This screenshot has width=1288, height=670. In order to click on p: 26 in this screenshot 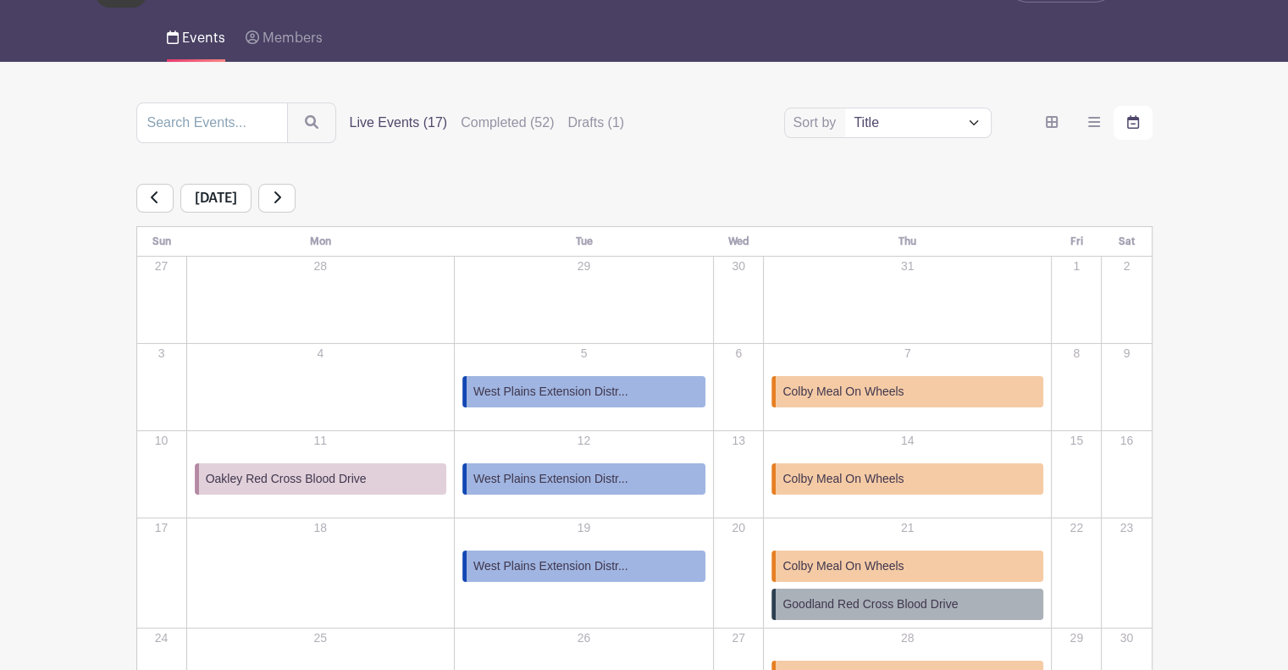, I will do `click(584, 638)`.